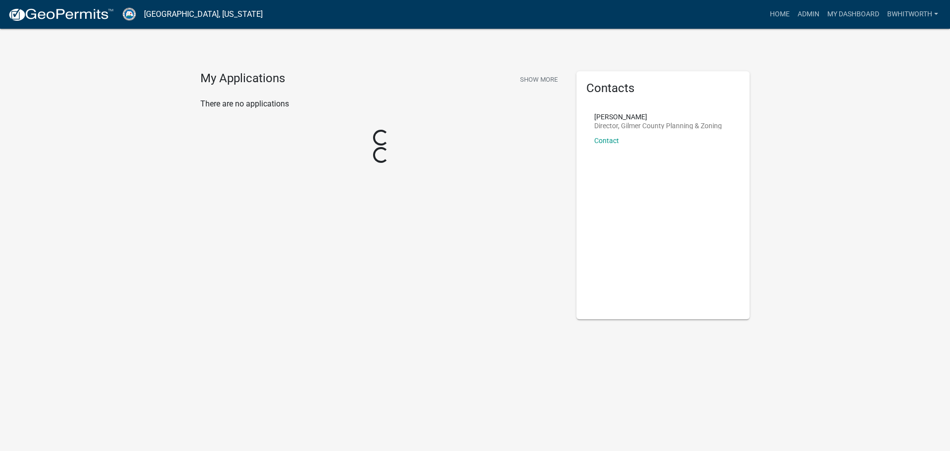  I want to click on p: There are no applications, so click(381, 104).